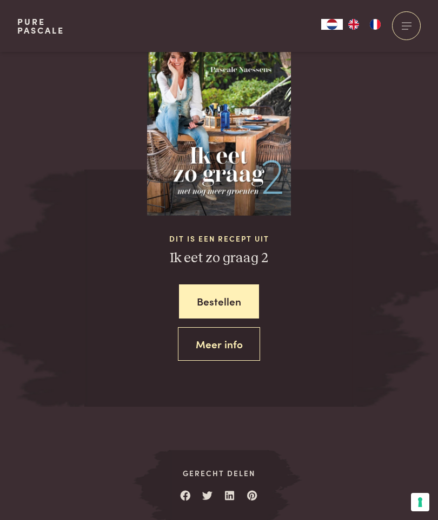  What do you see at coordinates (365, 24) in the screenshot?
I see `ul: Language list` at bounding box center [365, 24].